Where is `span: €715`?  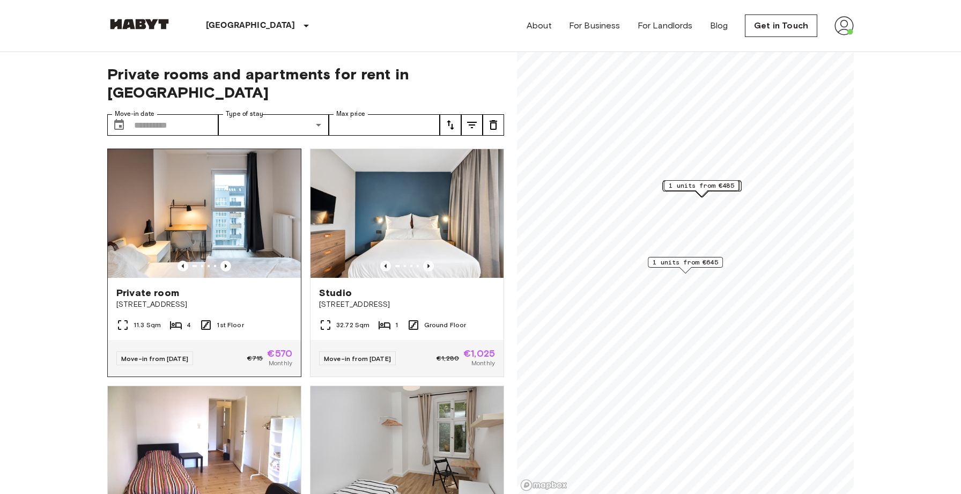
span: €715 is located at coordinates (255, 358).